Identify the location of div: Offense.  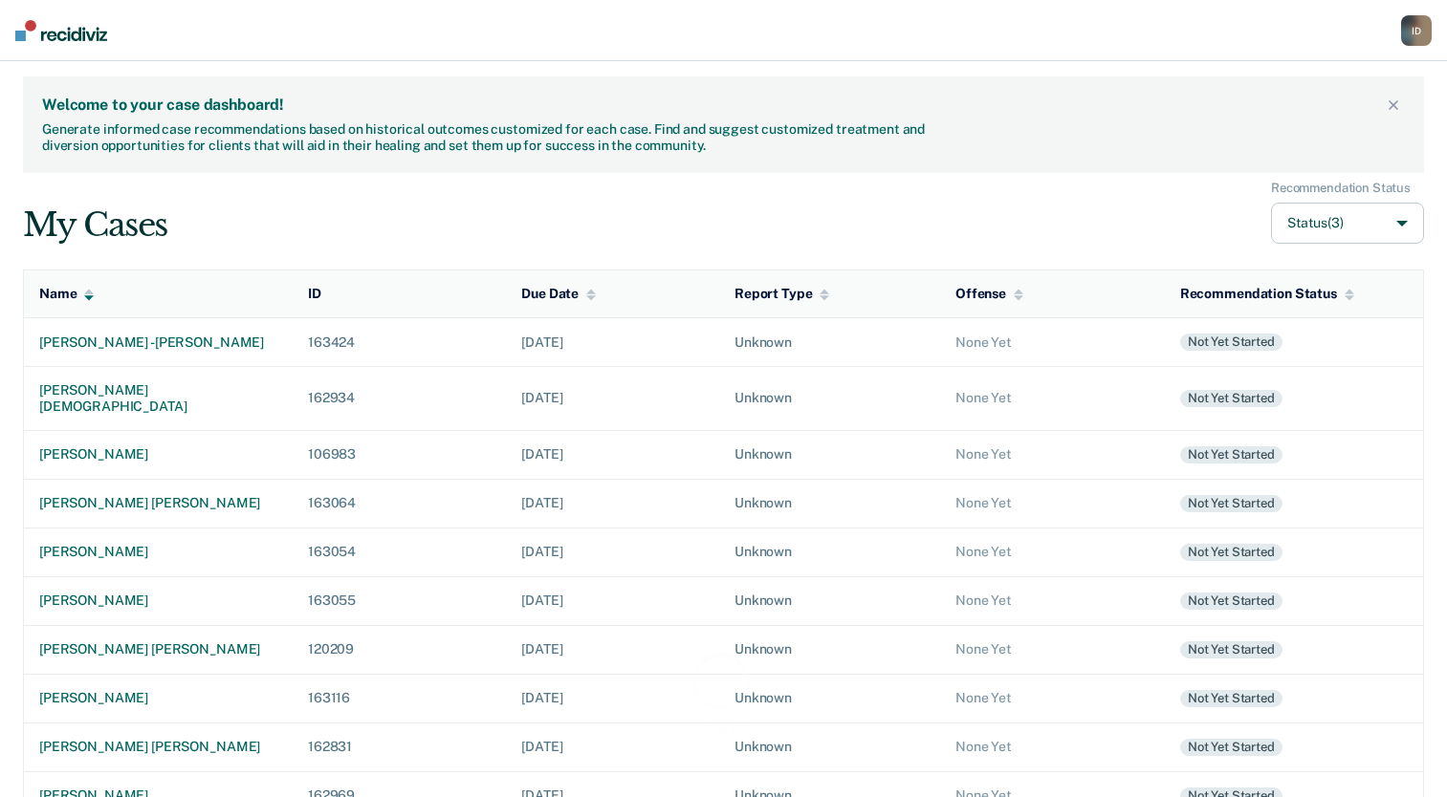
(989, 294).